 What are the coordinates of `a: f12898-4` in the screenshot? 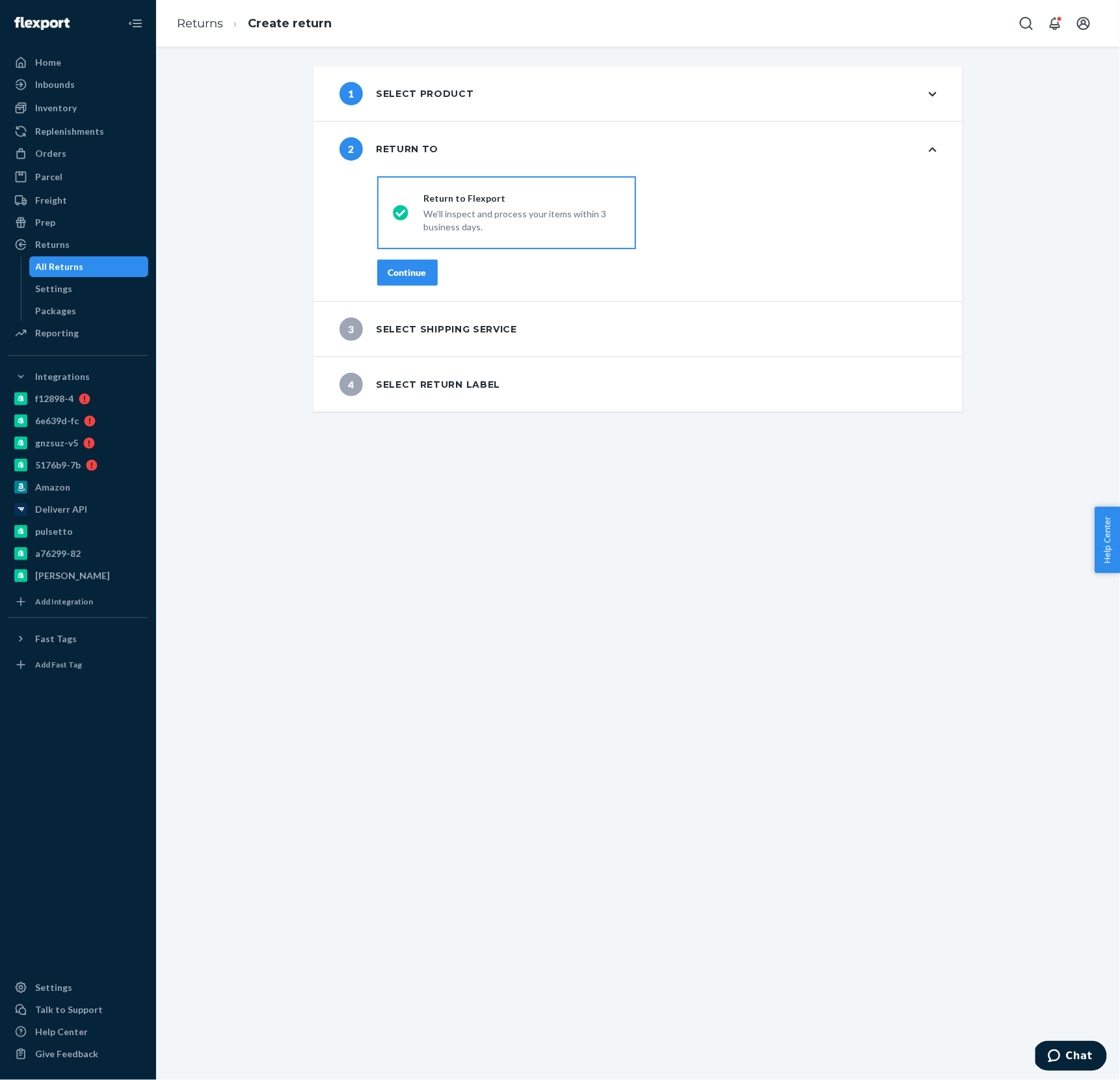 It's located at (78, 398).